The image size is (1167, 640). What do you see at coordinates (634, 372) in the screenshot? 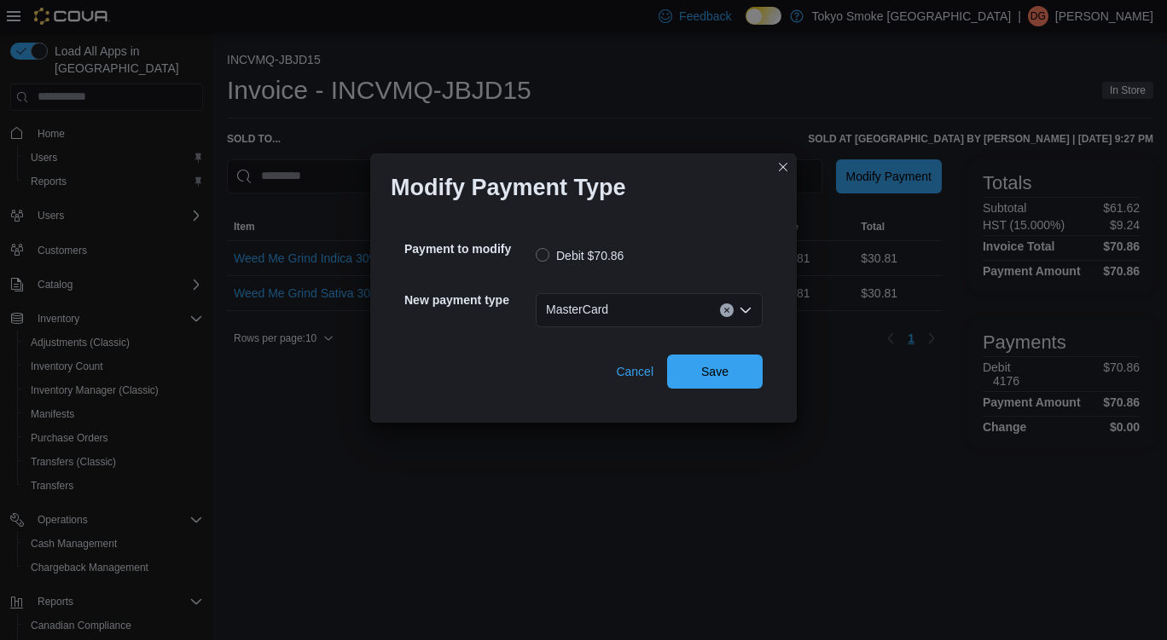
I see `span: Cancel` at bounding box center [634, 372].